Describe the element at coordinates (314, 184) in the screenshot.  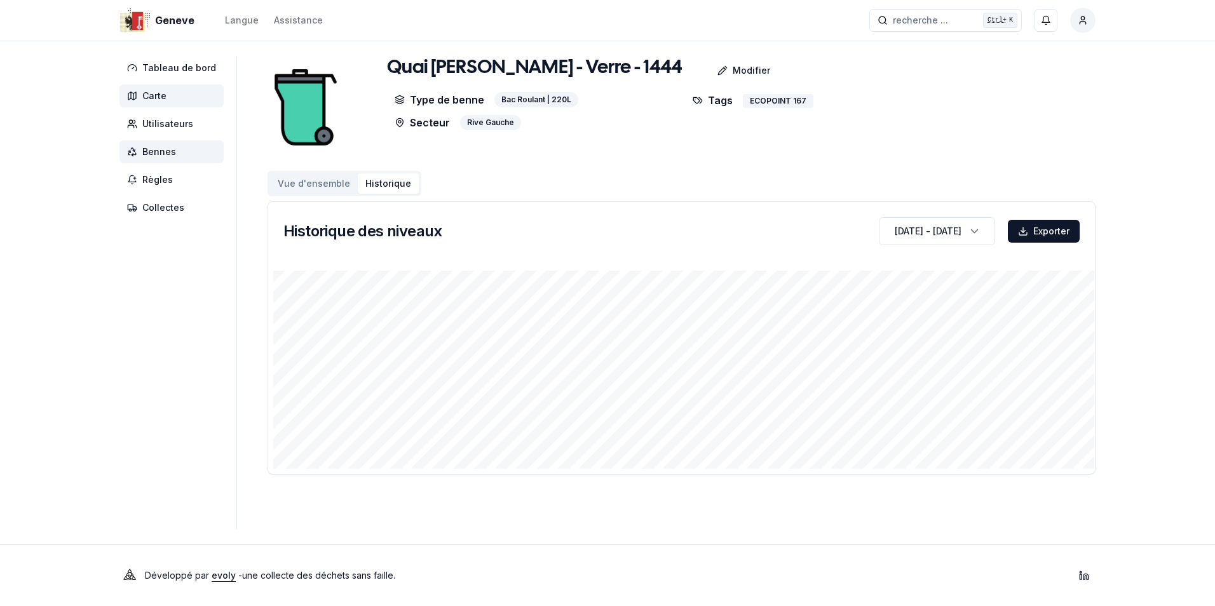
I see `button: Vue d'ensemble` at that location.